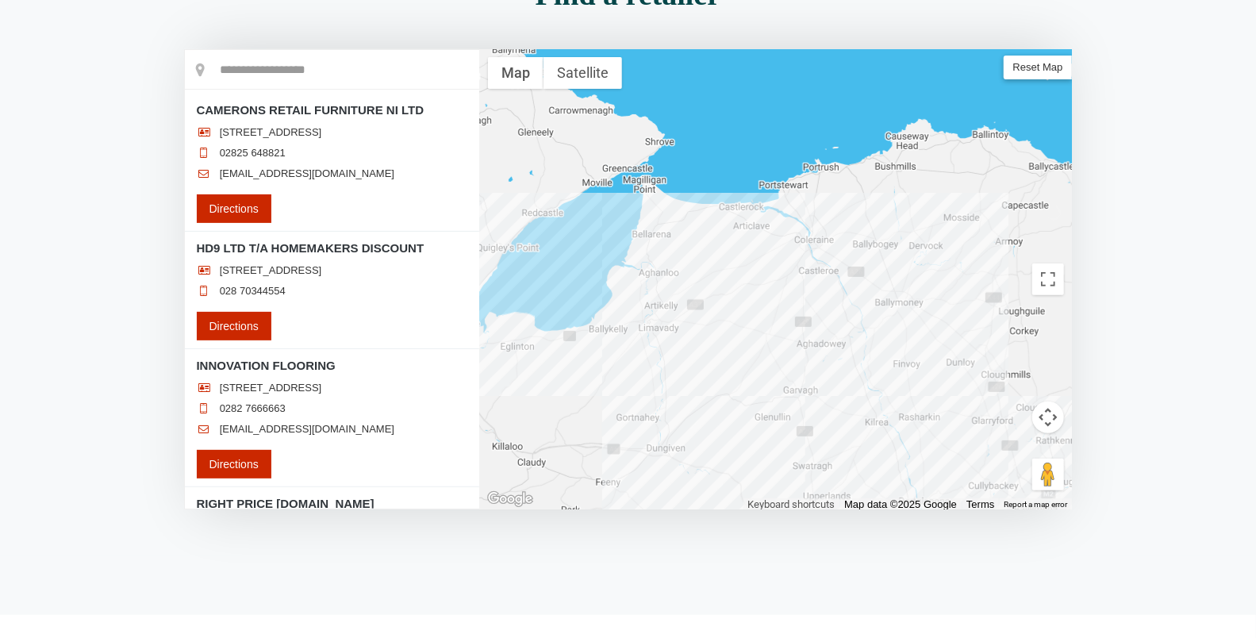 The image size is (1256, 638). I want to click on img: Google, so click(510, 499).